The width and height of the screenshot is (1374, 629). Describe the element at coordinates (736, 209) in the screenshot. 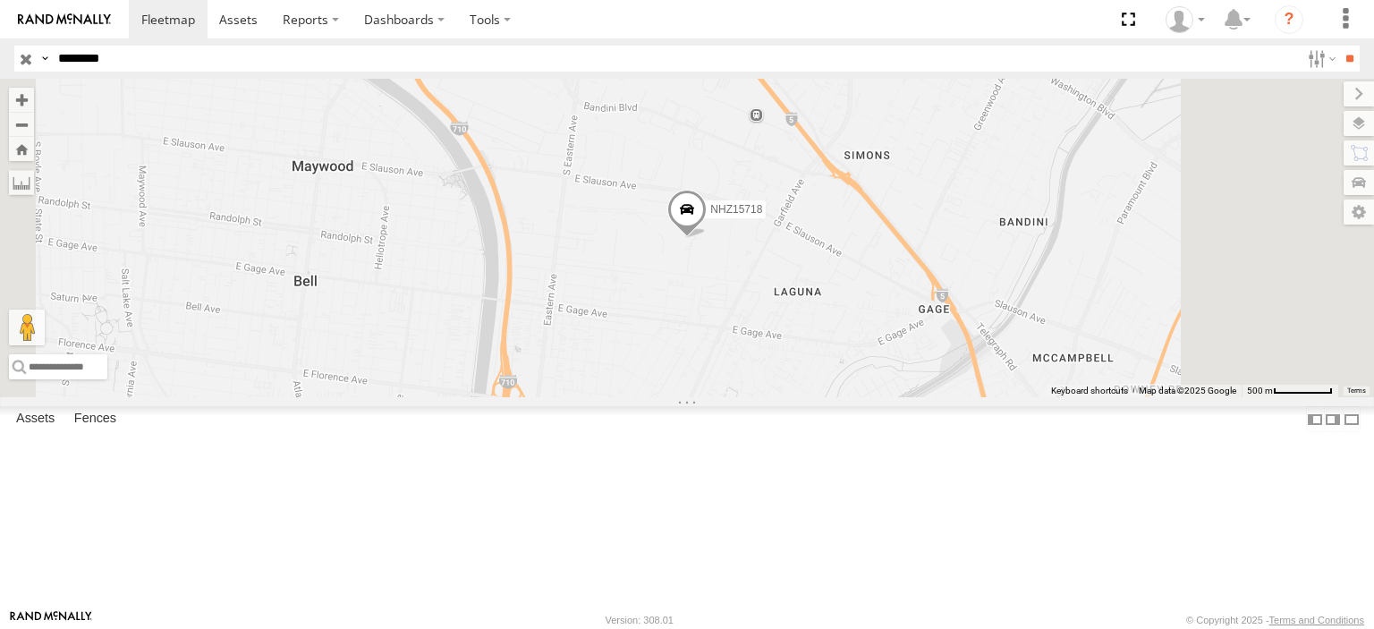

I see `span: NHZ15718` at that location.